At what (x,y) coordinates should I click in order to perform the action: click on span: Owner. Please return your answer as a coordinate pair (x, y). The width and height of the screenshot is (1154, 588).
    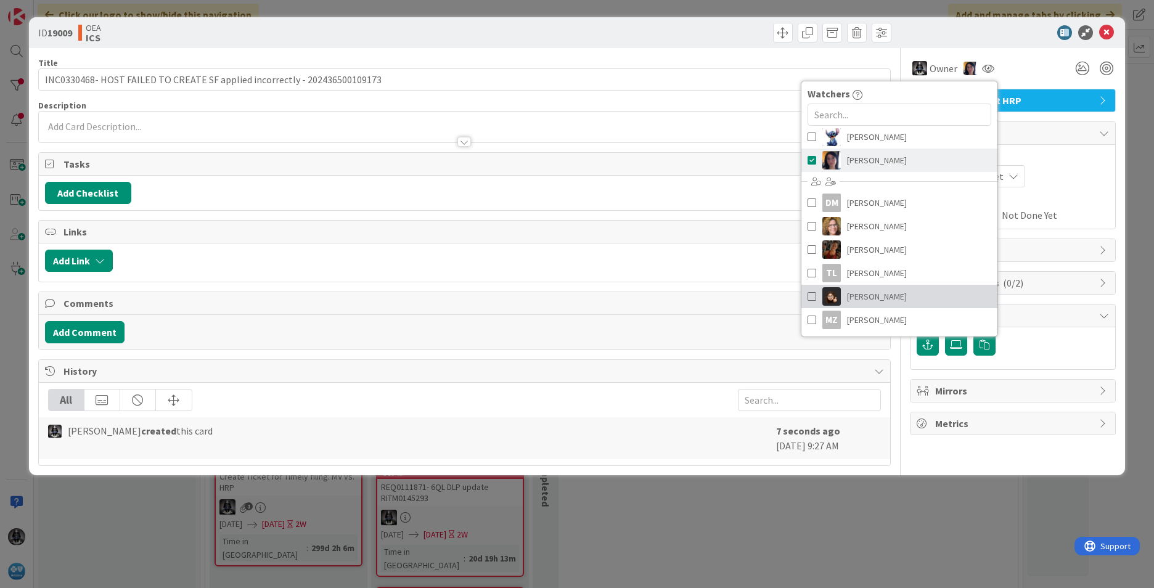
    Looking at the image, I should click on (943, 68).